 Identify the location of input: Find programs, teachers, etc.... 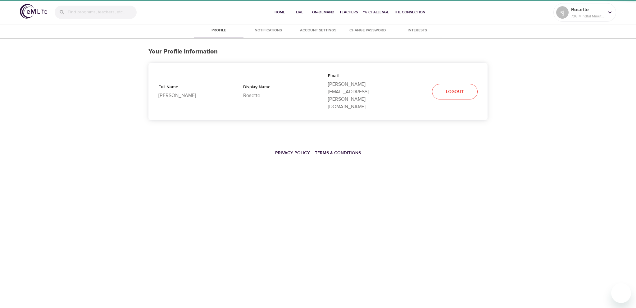
(102, 12).